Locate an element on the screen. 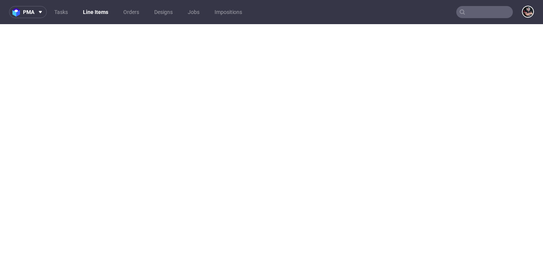  img: logo is located at coordinates (18, 12).